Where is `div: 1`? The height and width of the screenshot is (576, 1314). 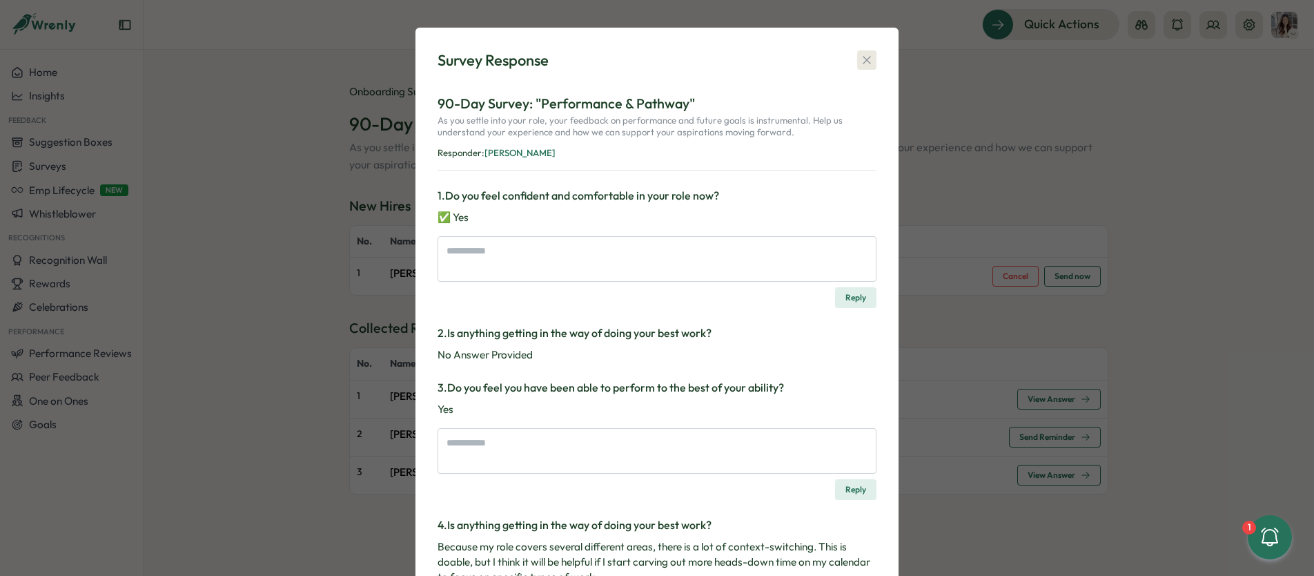
div: 1 is located at coordinates (1249, 527).